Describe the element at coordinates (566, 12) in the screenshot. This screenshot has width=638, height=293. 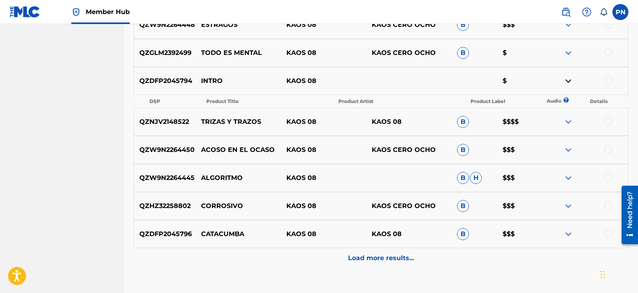
I see `a: Public Search` at that location.